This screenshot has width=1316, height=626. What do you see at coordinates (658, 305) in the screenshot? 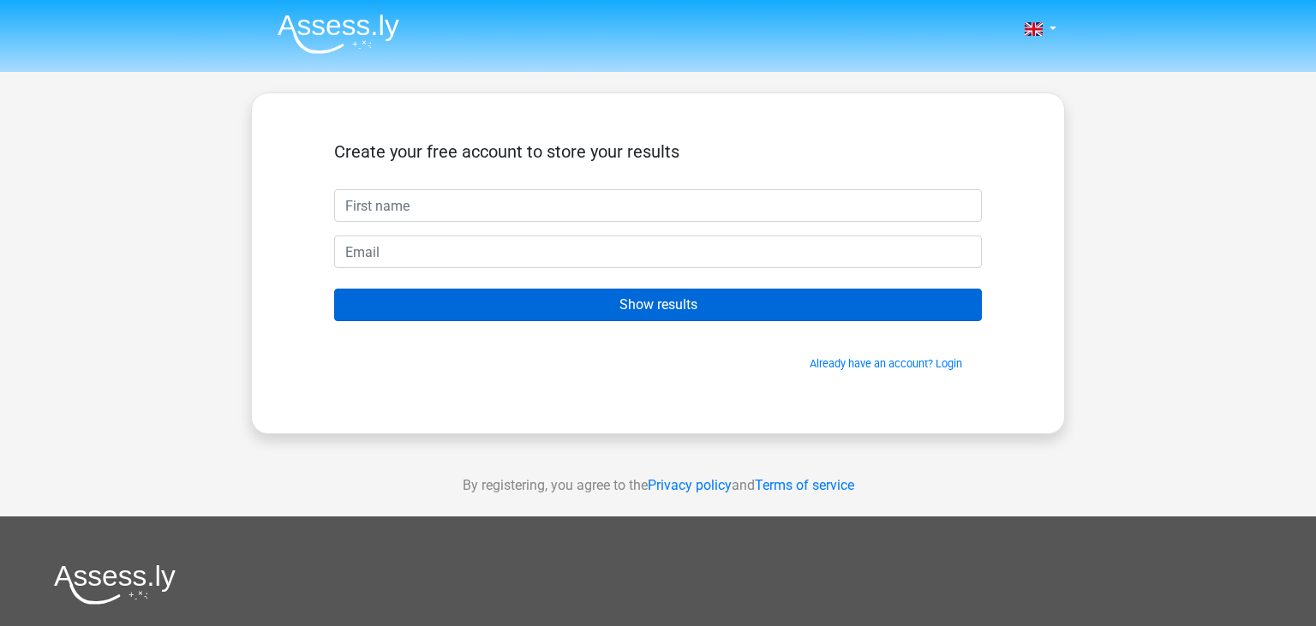
I see `input: Show results` at bounding box center [658, 305].